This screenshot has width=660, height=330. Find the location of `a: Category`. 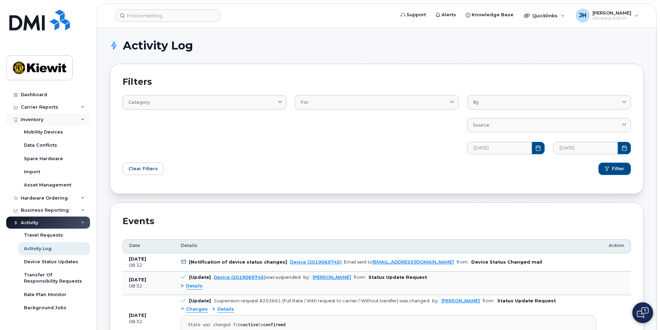

a: Category is located at coordinates (204, 102).